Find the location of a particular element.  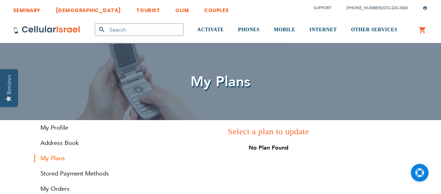

a: Support is located at coordinates (322, 8).